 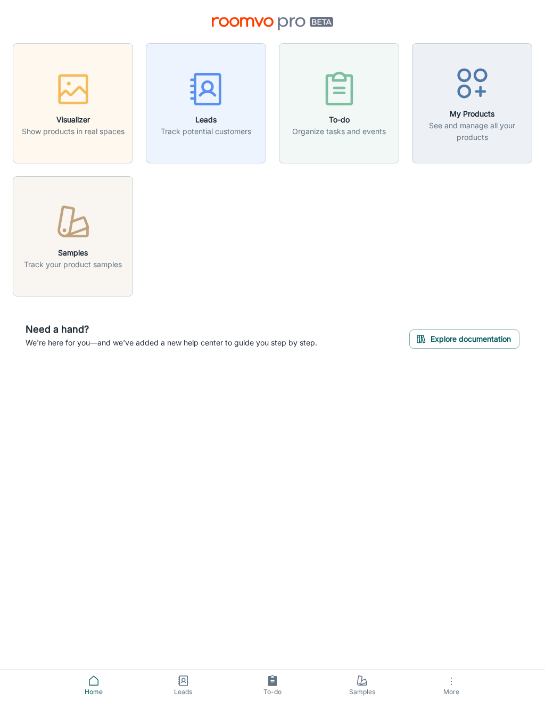 I want to click on h6: Samples, so click(x=73, y=253).